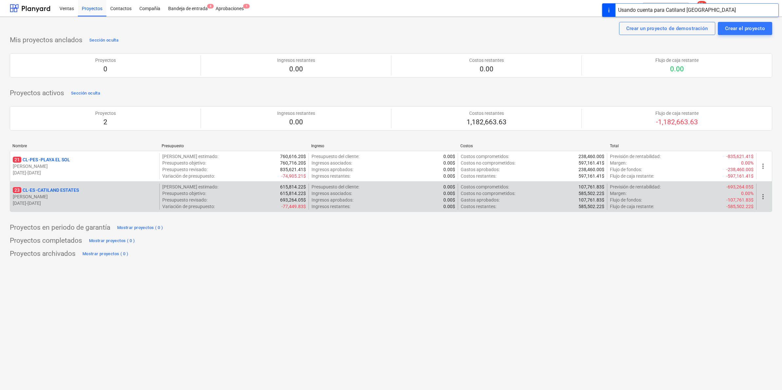 The height and width of the screenshot is (390, 782). I want to click on span: 1, so click(247, 6).